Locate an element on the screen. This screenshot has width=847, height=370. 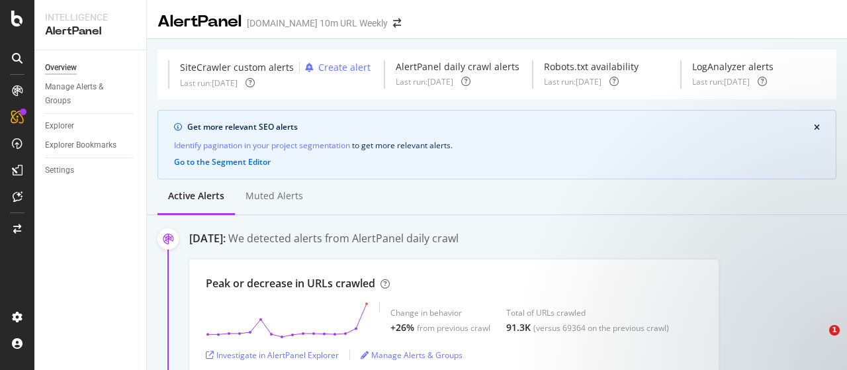
div: Intelligence is located at coordinates (90, 17).